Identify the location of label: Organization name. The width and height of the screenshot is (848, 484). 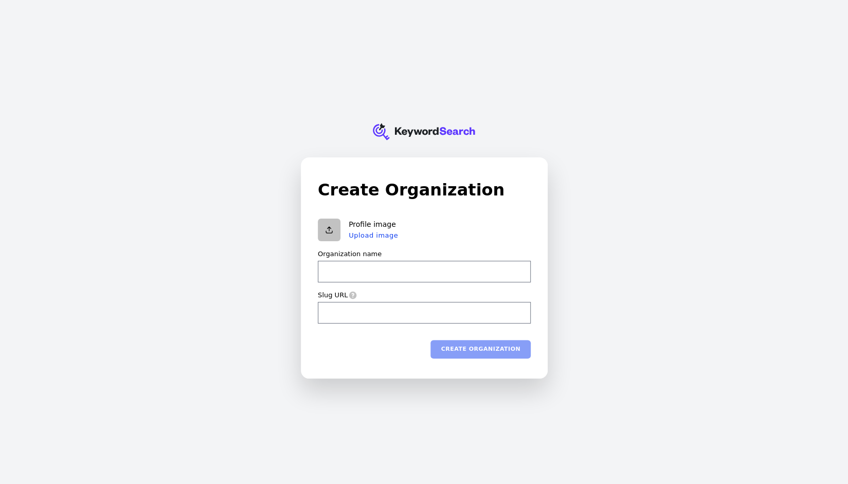
(350, 254).